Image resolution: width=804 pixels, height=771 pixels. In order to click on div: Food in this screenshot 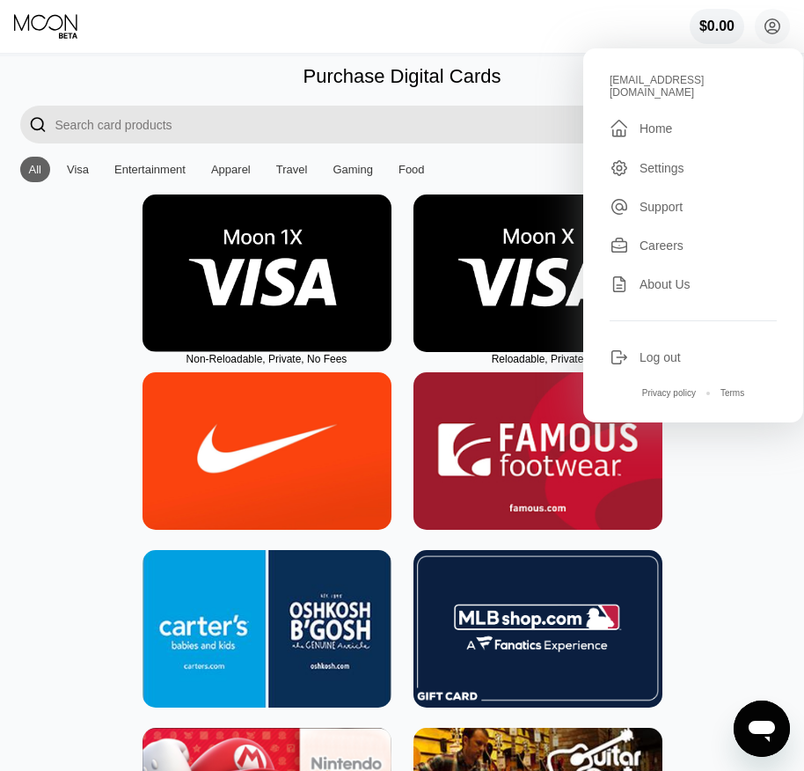, I will do `click(412, 169)`.